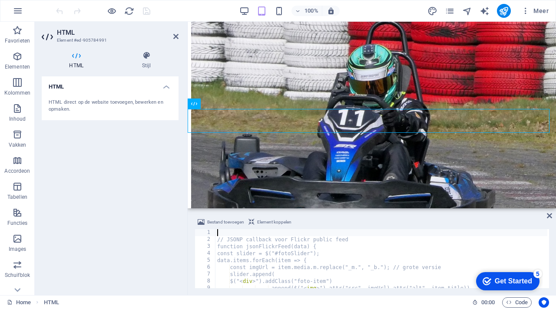 This screenshot has height=309, width=556. I want to click on div: Get Started 5 items remaining, 0% complete, so click(39, 13).